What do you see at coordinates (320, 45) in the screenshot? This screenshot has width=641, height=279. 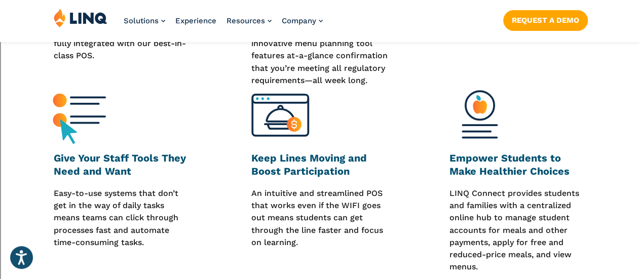 I see `div: Options` at bounding box center [320, 45].